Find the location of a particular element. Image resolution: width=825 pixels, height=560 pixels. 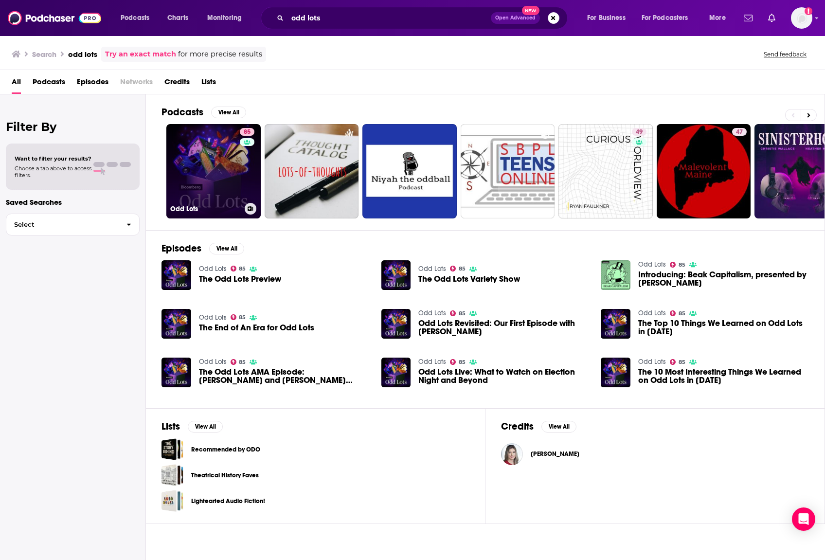

a: The 10 Most Interesting Things We Learned on Odd Lots in 2024 is located at coordinates (723, 376).